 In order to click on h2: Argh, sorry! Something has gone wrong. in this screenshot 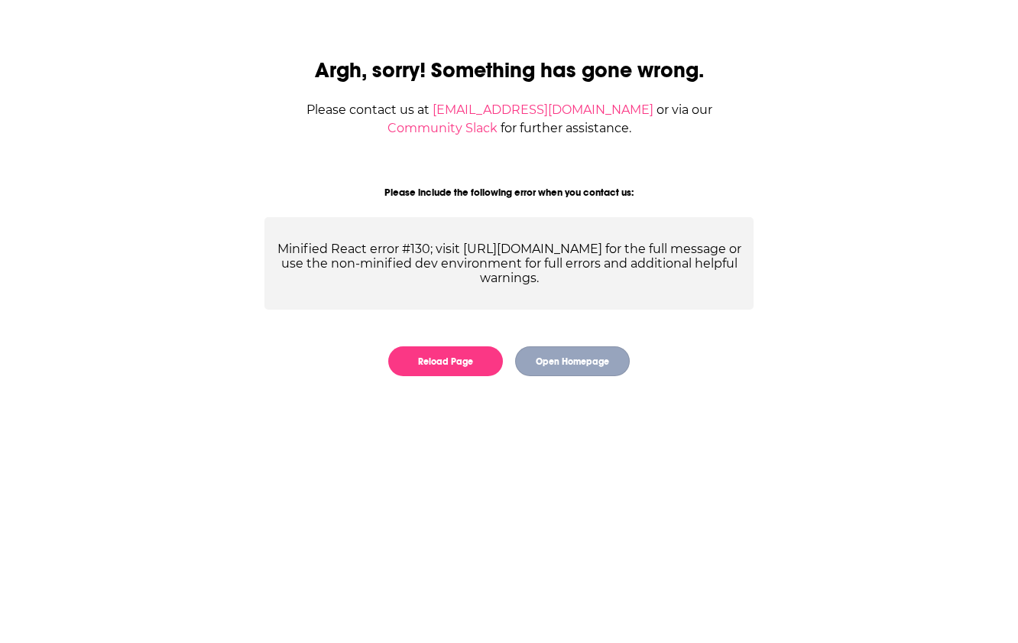, I will do `click(509, 70)`.